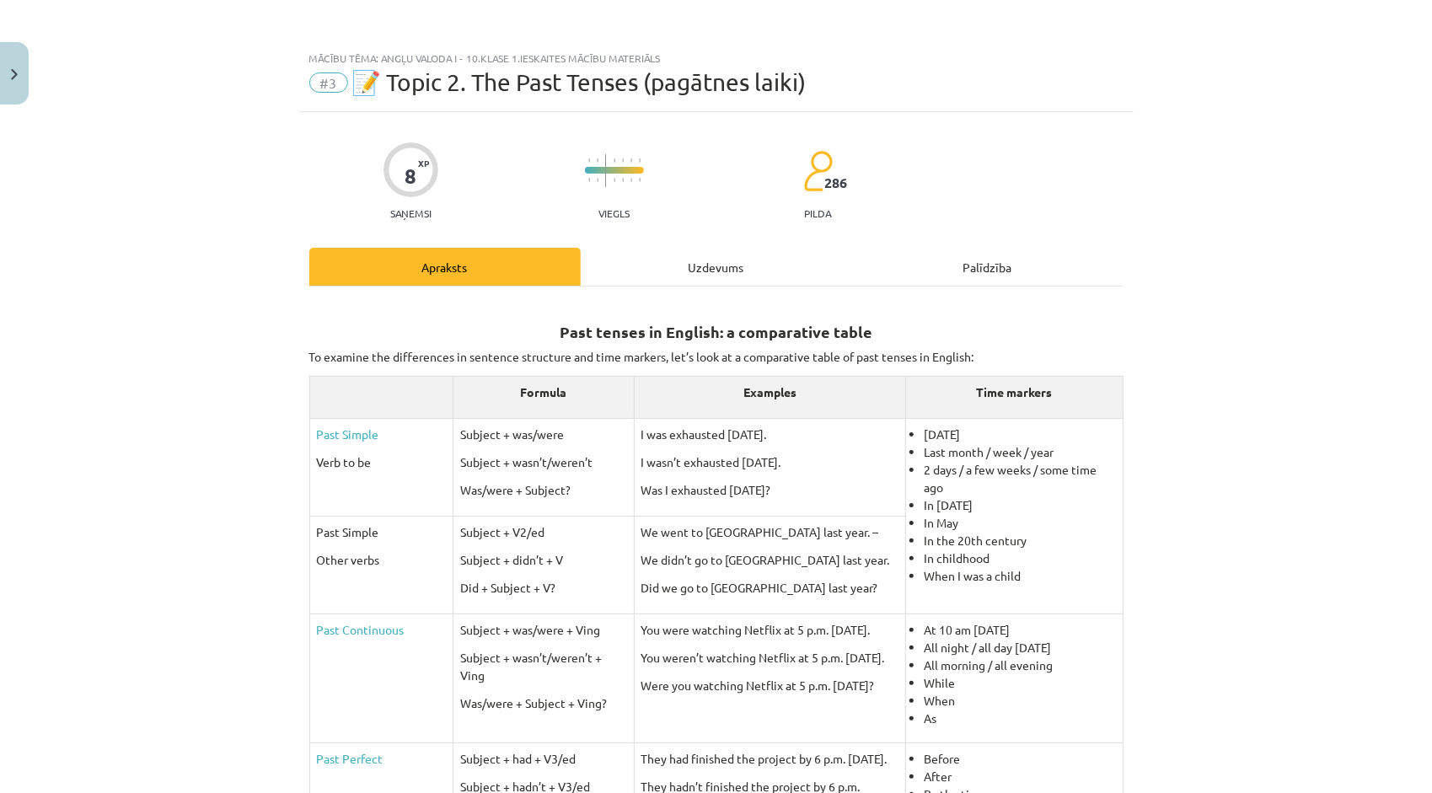 This screenshot has width=1432, height=793. I want to click on p: Was/were + Subject + Ving?, so click(544, 703).